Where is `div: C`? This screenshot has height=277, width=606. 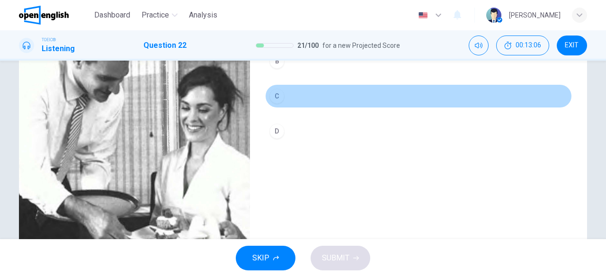 div: C is located at coordinates (277, 96).